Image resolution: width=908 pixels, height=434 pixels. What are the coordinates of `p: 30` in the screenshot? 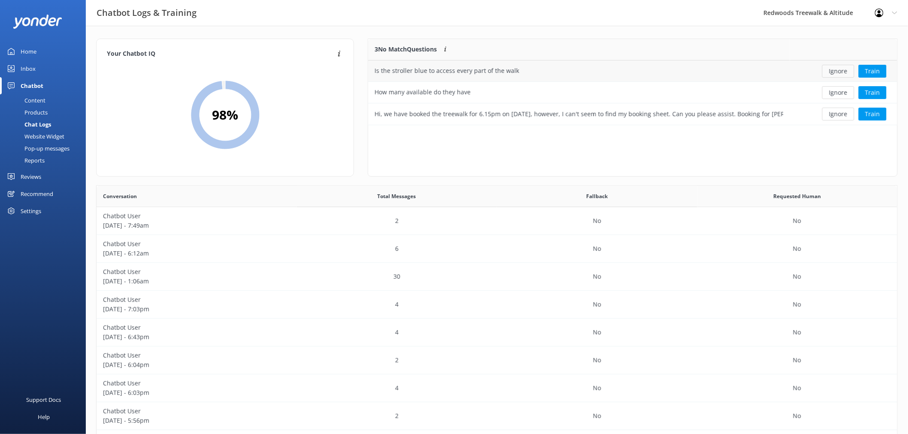 It's located at (397, 277).